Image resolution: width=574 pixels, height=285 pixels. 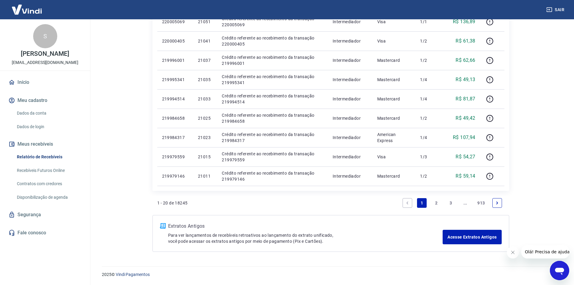 What do you see at coordinates (45, 36) in the screenshot?
I see `div: S` at bounding box center [45, 36].